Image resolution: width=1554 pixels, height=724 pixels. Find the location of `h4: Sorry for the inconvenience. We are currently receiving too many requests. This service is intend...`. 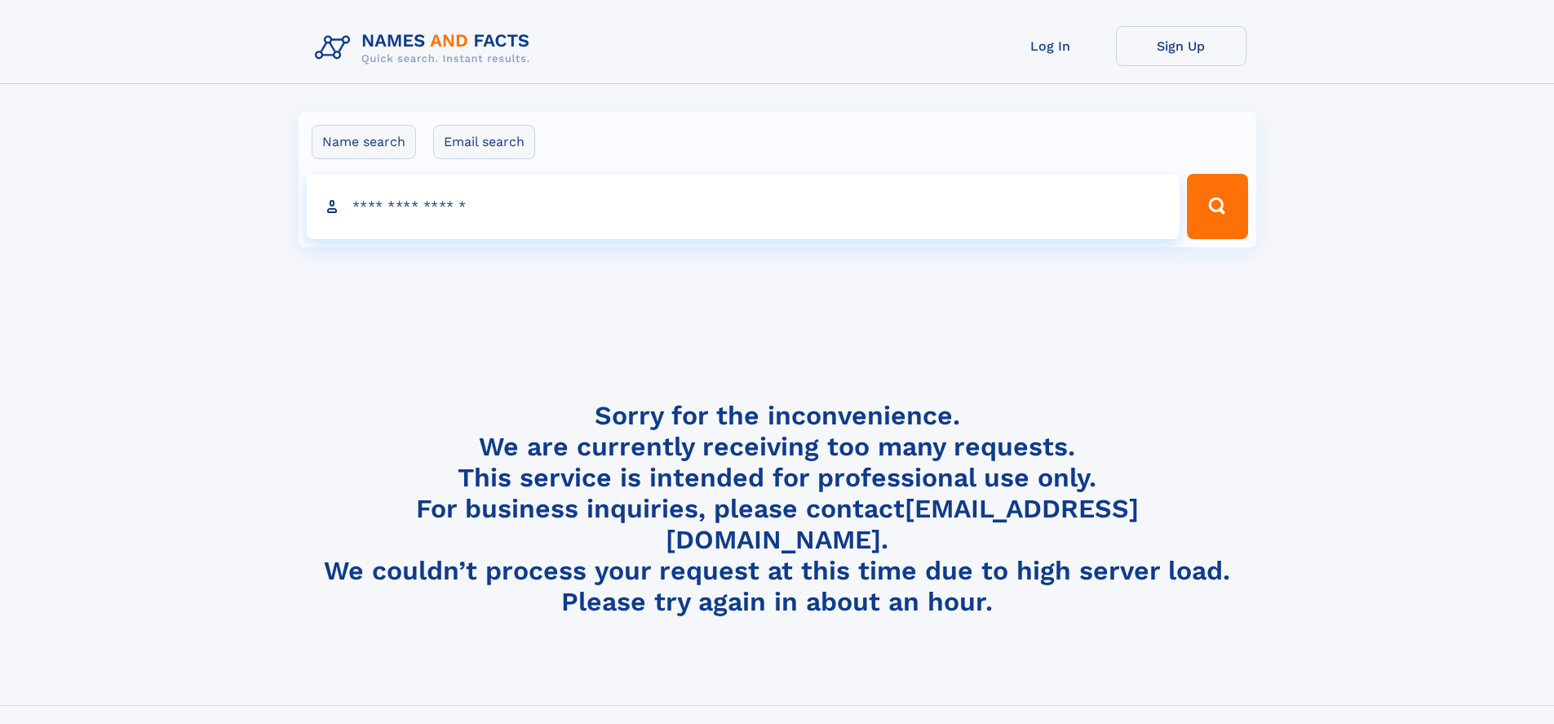

h4: Sorry for the inconvenience. We are currently receiving too many requests. This service is intend... is located at coordinates (778, 508).